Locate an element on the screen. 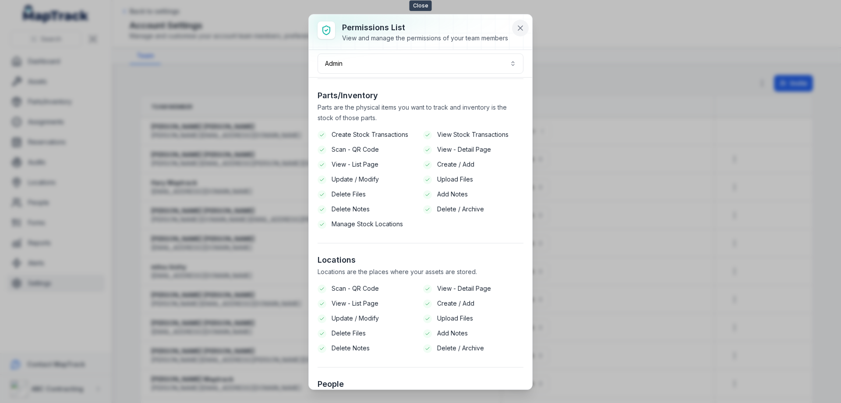 The width and height of the screenshot is (841, 403). button: Admin is located at coordinates (421, 64).